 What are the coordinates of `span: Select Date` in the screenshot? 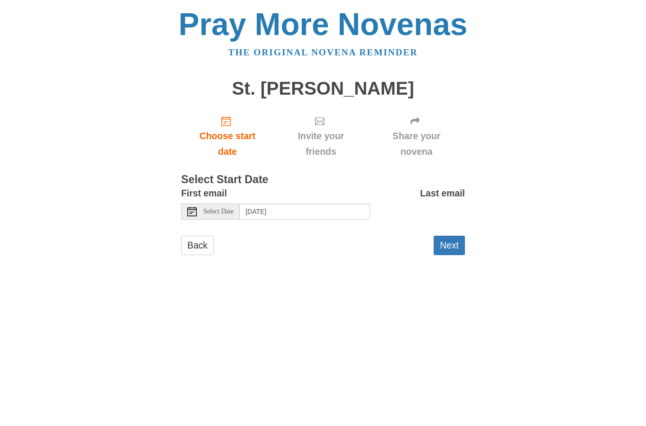 It's located at (218, 211).